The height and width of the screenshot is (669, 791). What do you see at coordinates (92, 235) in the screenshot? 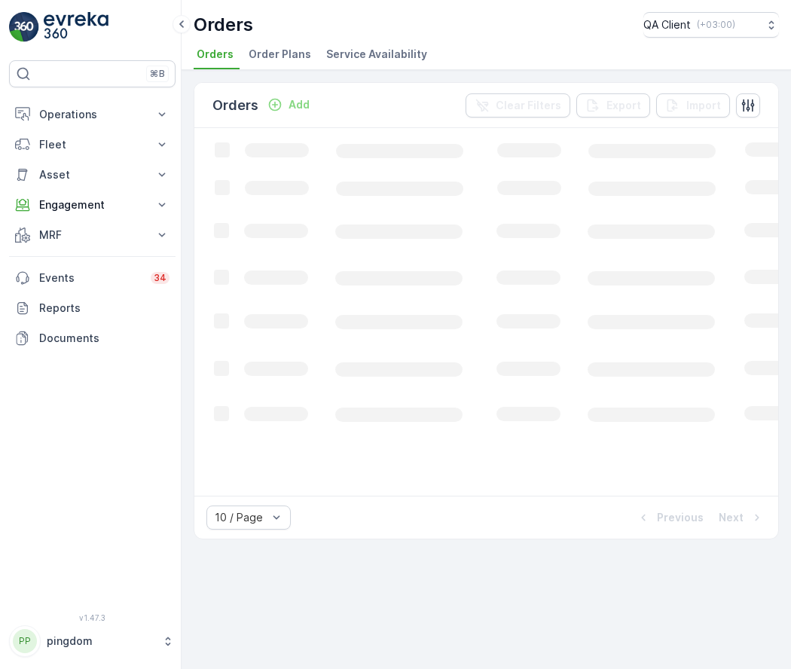
I see `p: MRF` at bounding box center [92, 235].